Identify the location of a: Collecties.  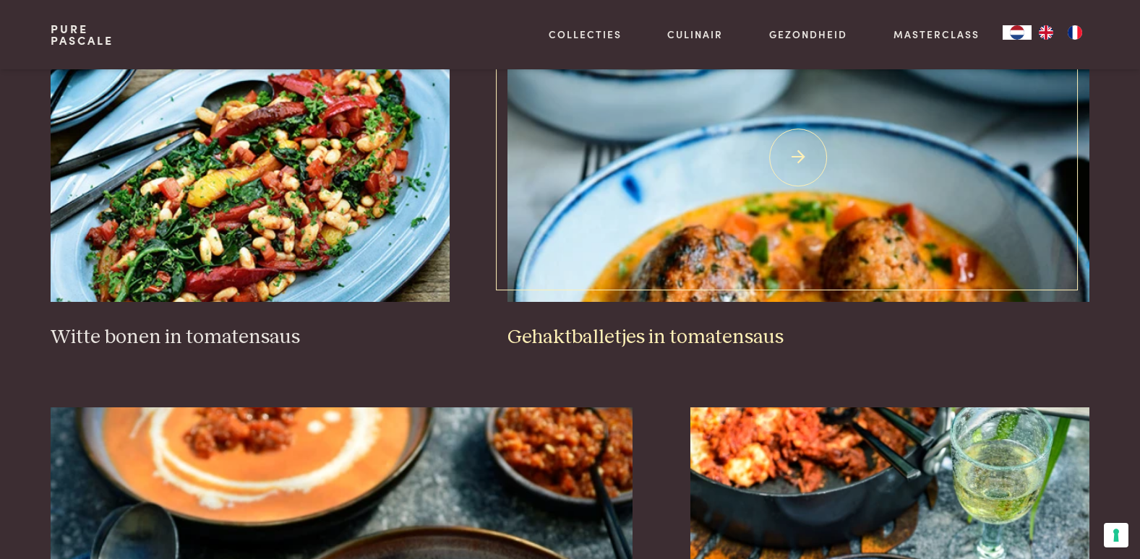
(585, 34).